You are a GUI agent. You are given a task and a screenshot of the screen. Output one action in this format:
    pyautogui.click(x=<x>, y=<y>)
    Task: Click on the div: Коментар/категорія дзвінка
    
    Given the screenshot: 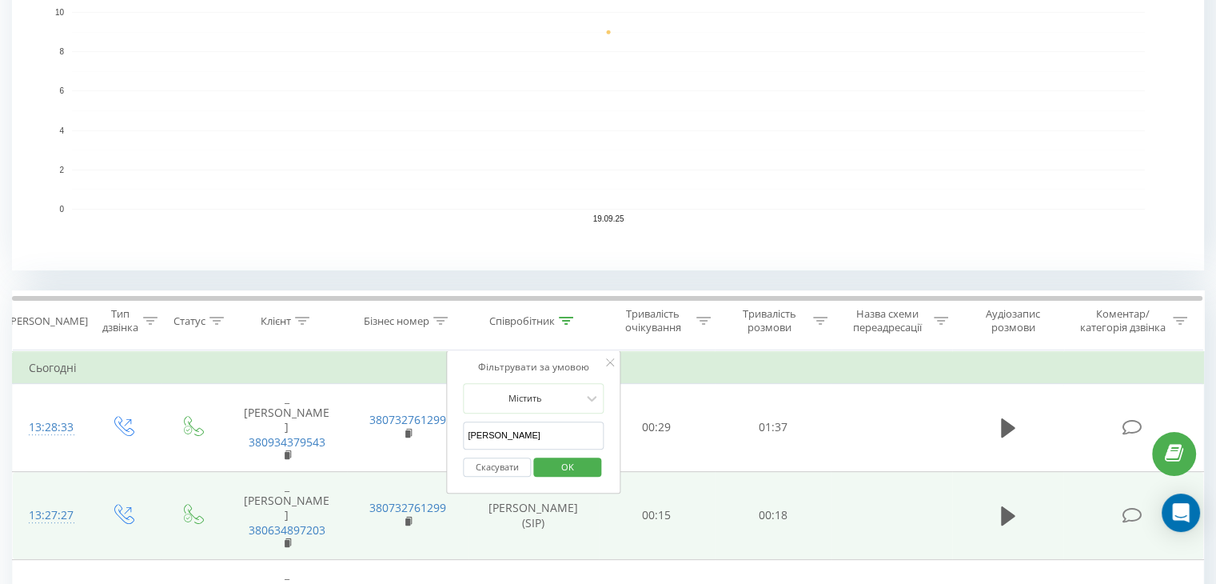 What is the action you would take?
    pyautogui.click(x=1122, y=321)
    